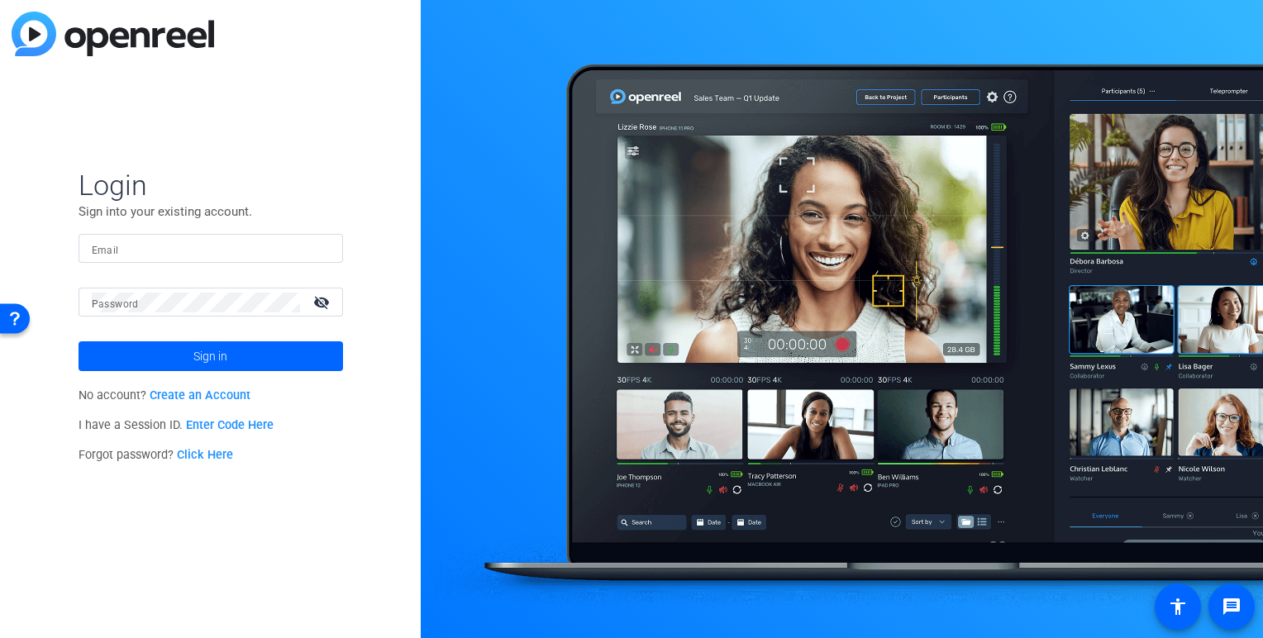 The width and height of the screenshot is (1263, 638). What do you see at coordinates (323, 302) in the screenshot?
I see `mat-icon: visibility_off` at bounding box center [323, 302].